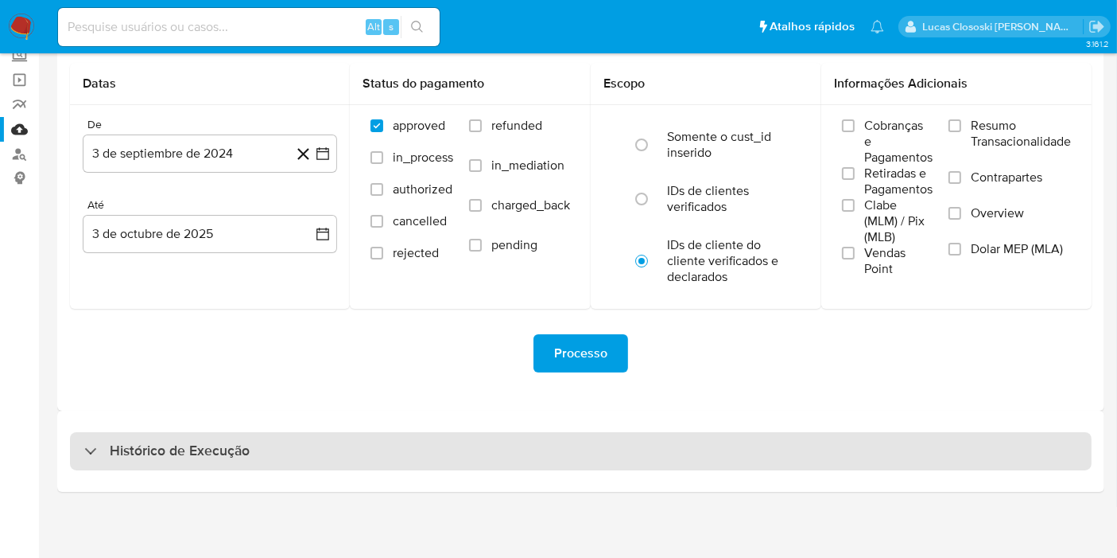  Describe the element at coordinates (877, 26) in the screenshot. I see `a: Notificações` at that location.